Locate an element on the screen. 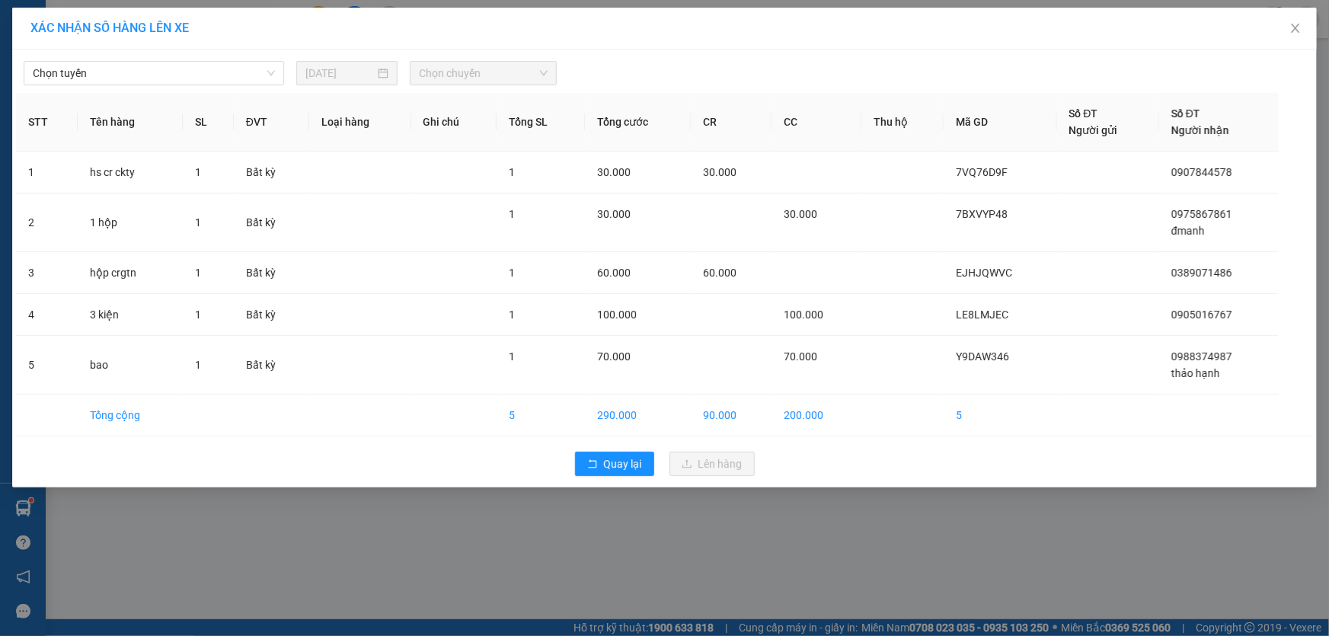 The height and width of the screenshot is (636, 1329). span: 0389071486 is located at coordinates (1202, 273).